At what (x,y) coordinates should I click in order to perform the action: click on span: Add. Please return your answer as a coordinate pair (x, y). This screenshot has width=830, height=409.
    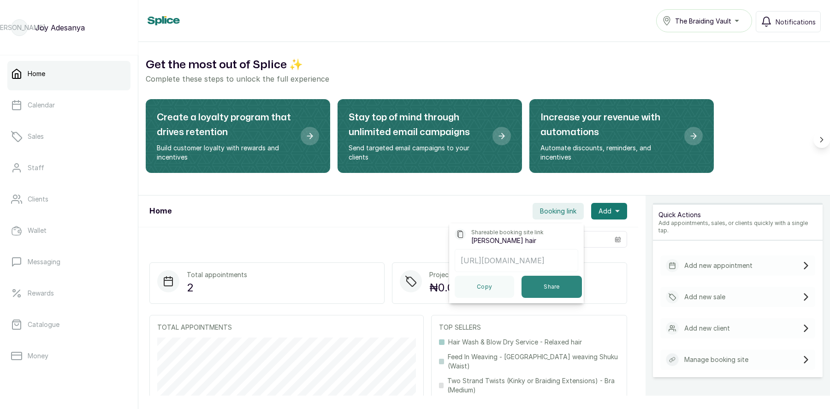
    Looking at the image, I should click on (605, 211).